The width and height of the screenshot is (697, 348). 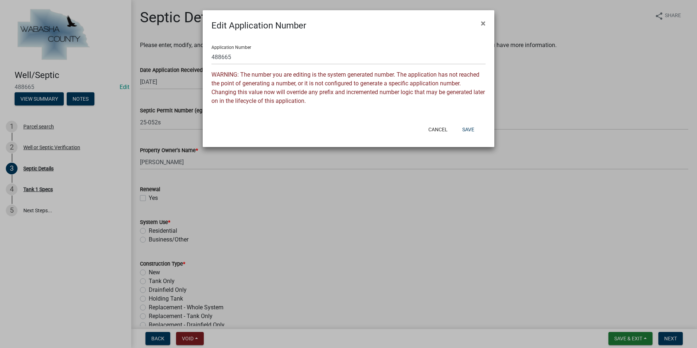 I want to click on button: Cancel, so click(x=438, y=129).